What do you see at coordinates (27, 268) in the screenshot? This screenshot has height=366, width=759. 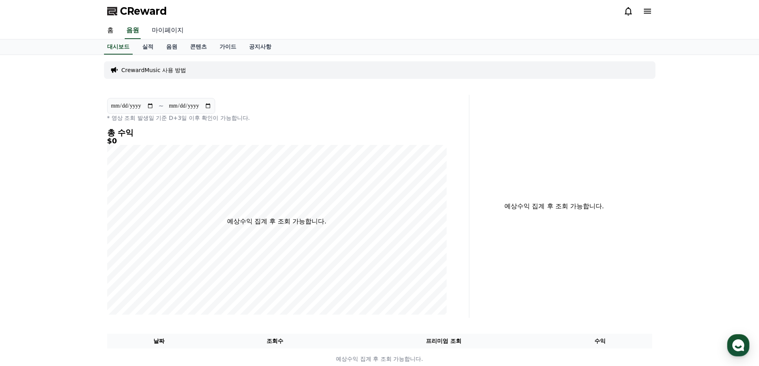 I see `span: 홈` at bounding box center [27, 268].